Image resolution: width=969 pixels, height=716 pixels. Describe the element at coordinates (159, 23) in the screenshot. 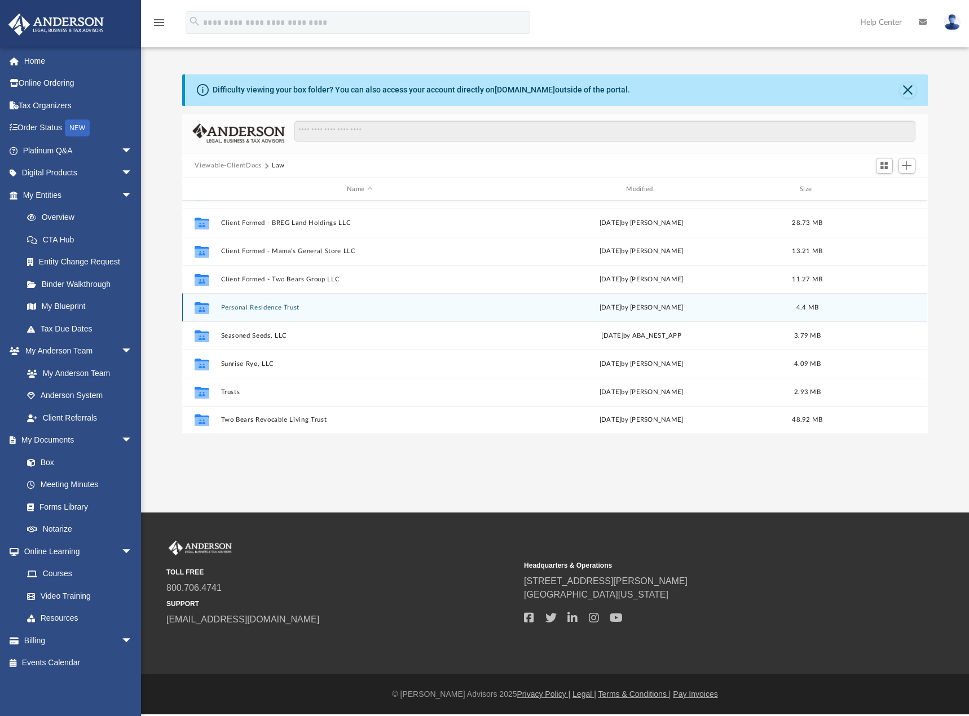

I see `i: menu` at that location.